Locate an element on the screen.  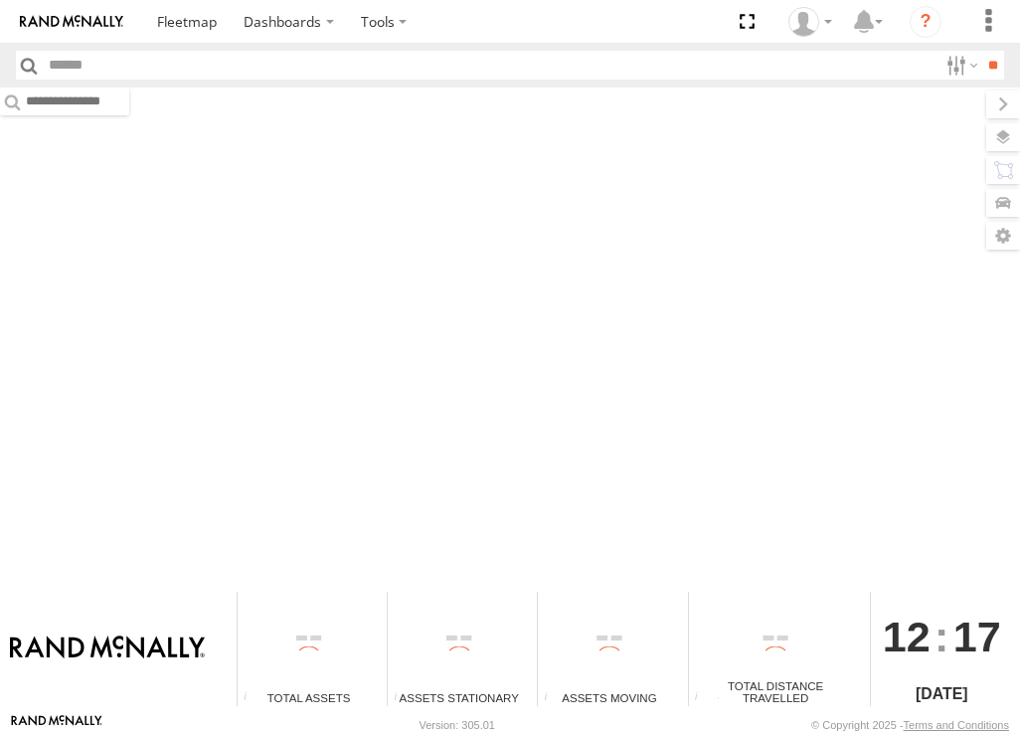
a: Visit our Website is located at coordinates (57, 725).